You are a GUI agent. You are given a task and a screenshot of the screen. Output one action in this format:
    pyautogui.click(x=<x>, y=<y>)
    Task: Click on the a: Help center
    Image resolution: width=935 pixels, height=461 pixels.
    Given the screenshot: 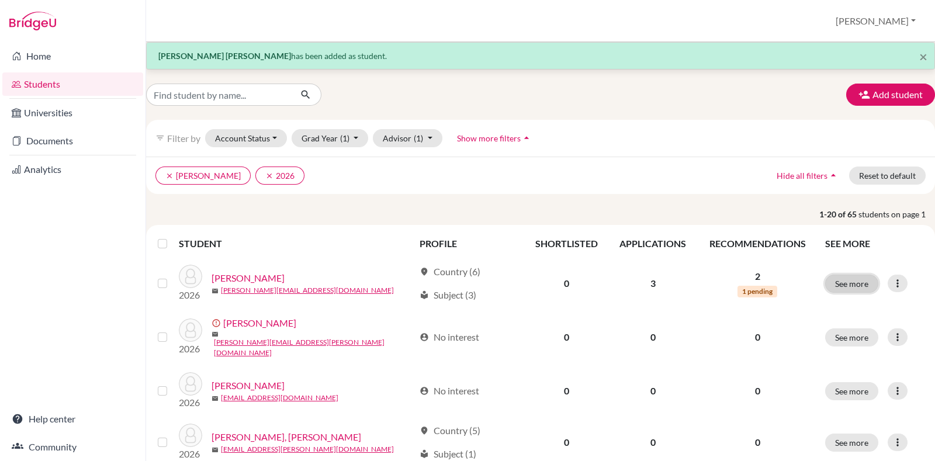 What is the action you would take?
    pyautogui.click(x=72, y=419)
    